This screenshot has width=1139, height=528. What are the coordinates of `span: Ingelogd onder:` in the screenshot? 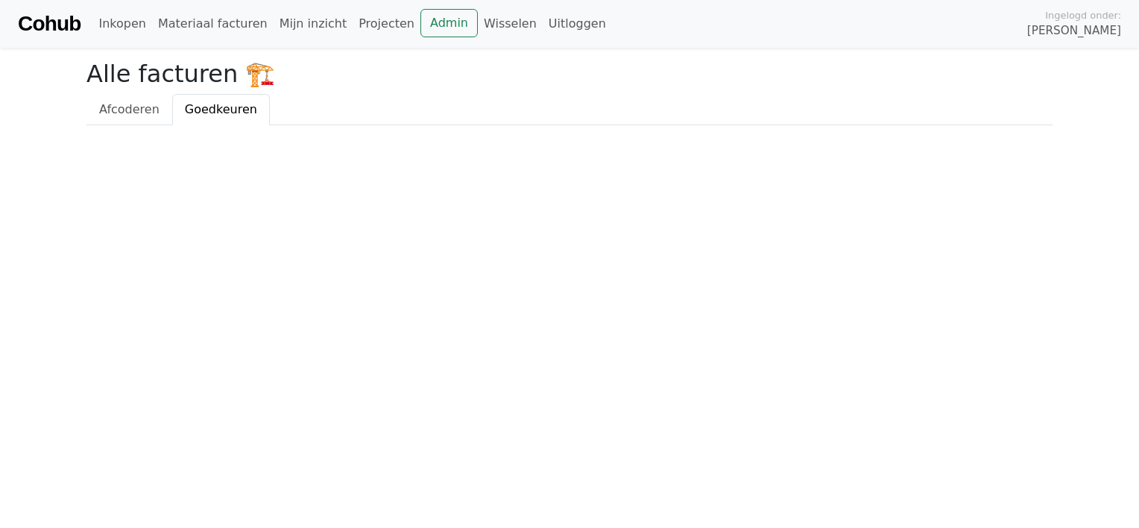 It's located at (1083, 15).